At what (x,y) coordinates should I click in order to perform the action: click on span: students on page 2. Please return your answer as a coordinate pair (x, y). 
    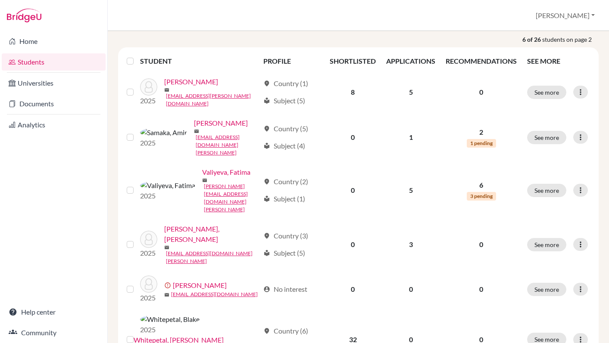
    Looking at the image, I should click on (570, 39).